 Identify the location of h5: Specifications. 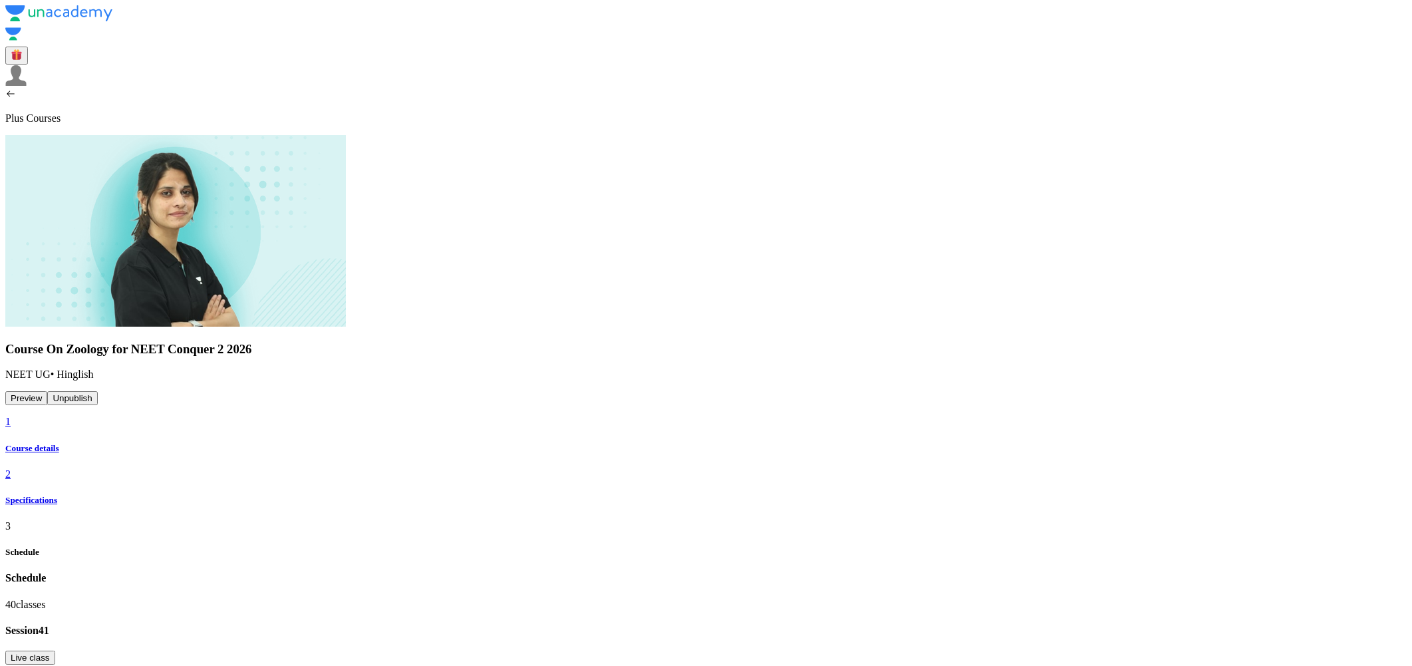
(706, 500).